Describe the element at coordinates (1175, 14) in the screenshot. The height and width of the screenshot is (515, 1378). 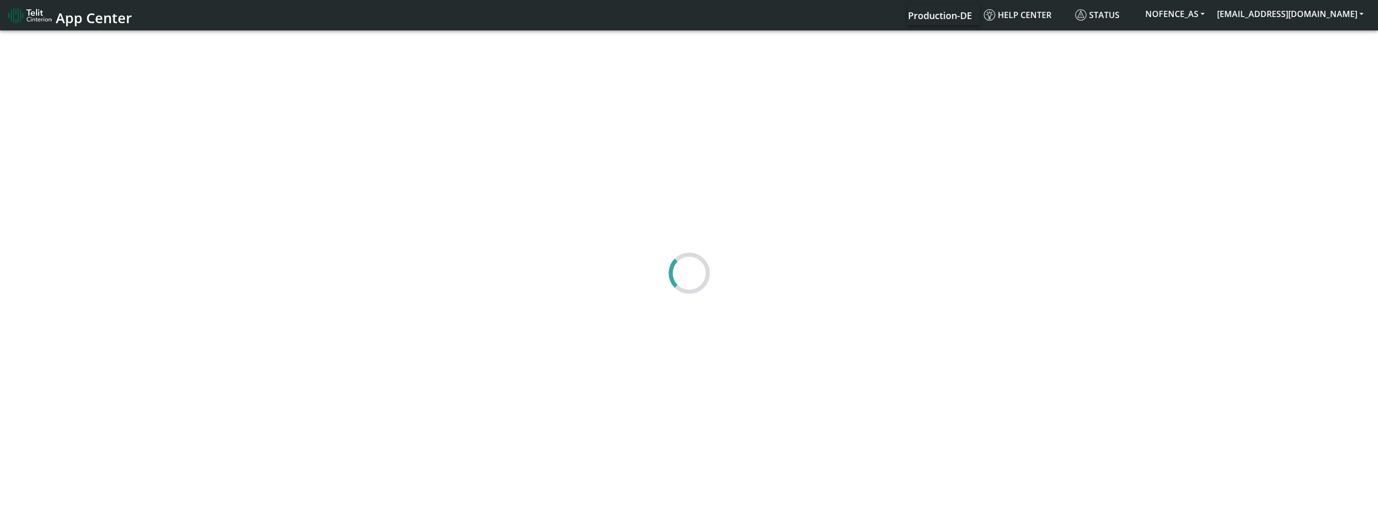
I see `button: NOFENCE_AS` at that location.